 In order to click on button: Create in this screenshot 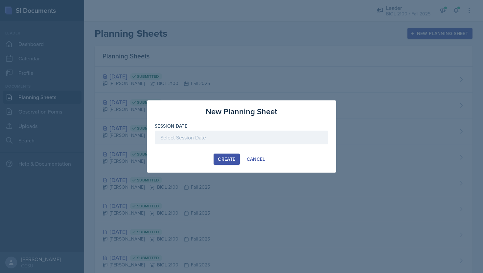, I will do `click(226, 159)`.